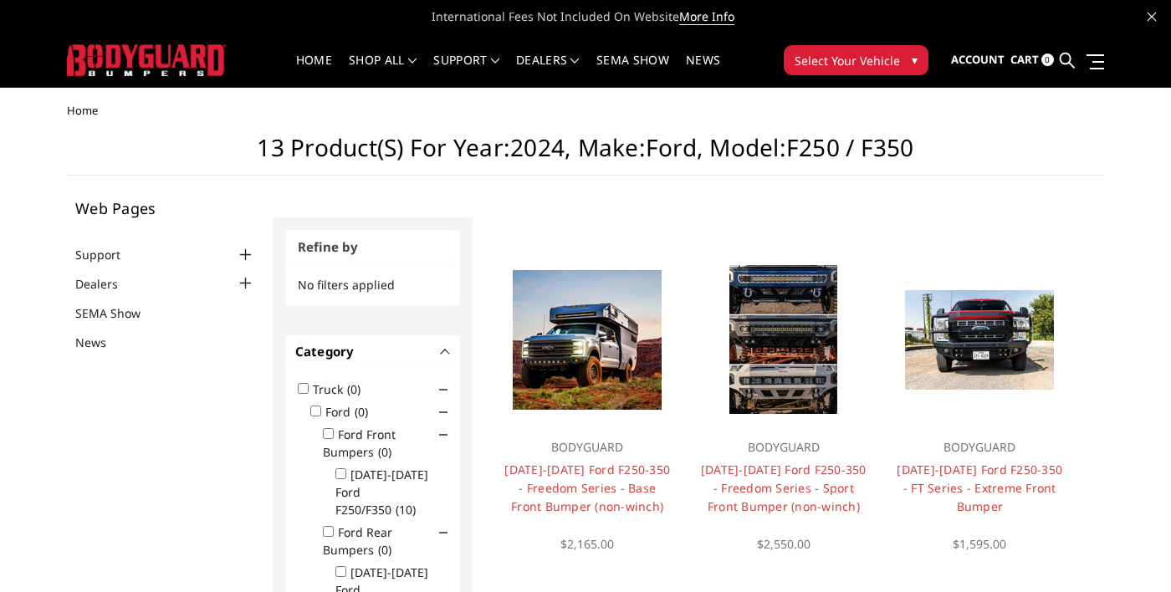  What do you see at coordinates (166, 208) in the screenshot?
I see `h5: Web Pages` at bounding box center [166, 208].